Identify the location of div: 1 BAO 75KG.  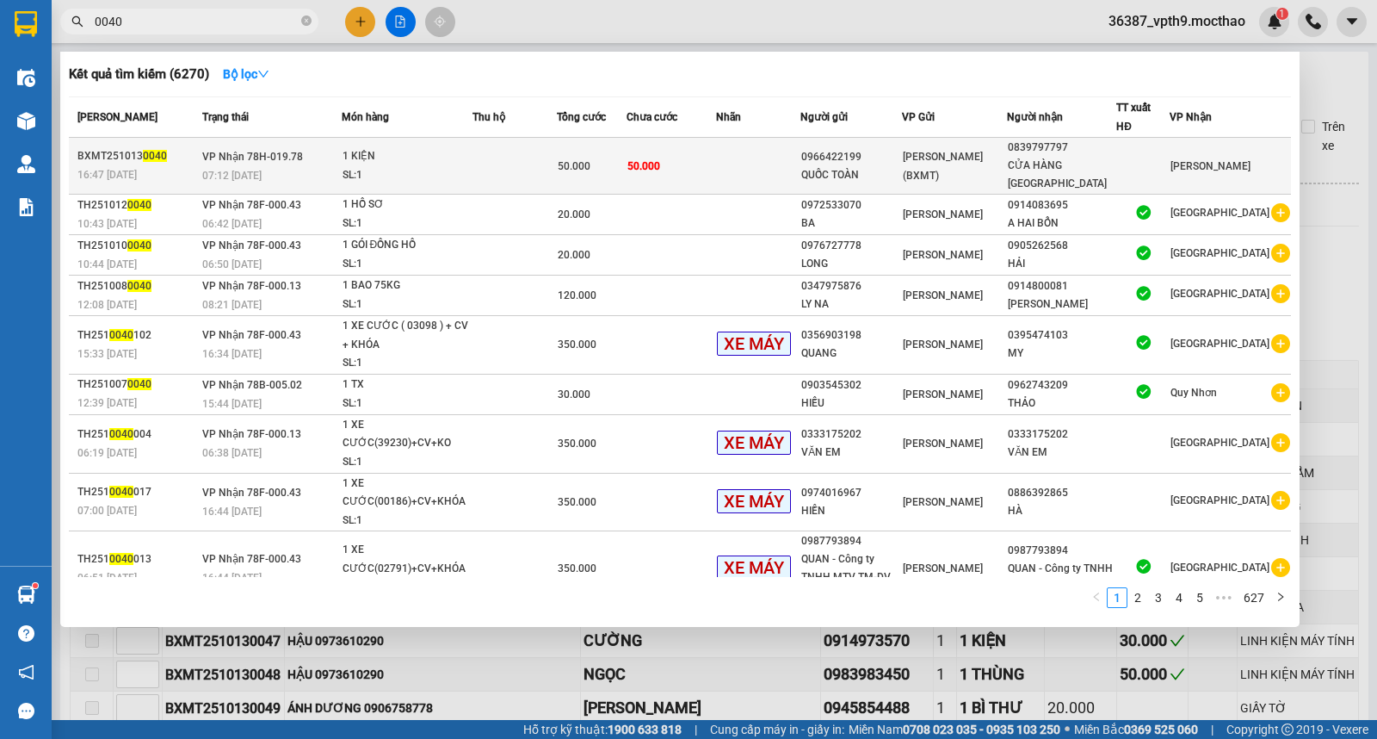
(407, 286).